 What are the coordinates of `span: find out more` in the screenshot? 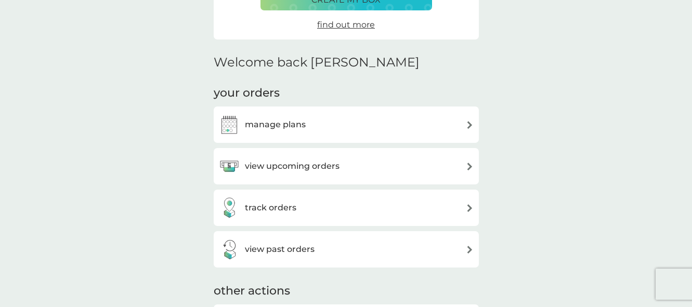 It's located at (346, 24).